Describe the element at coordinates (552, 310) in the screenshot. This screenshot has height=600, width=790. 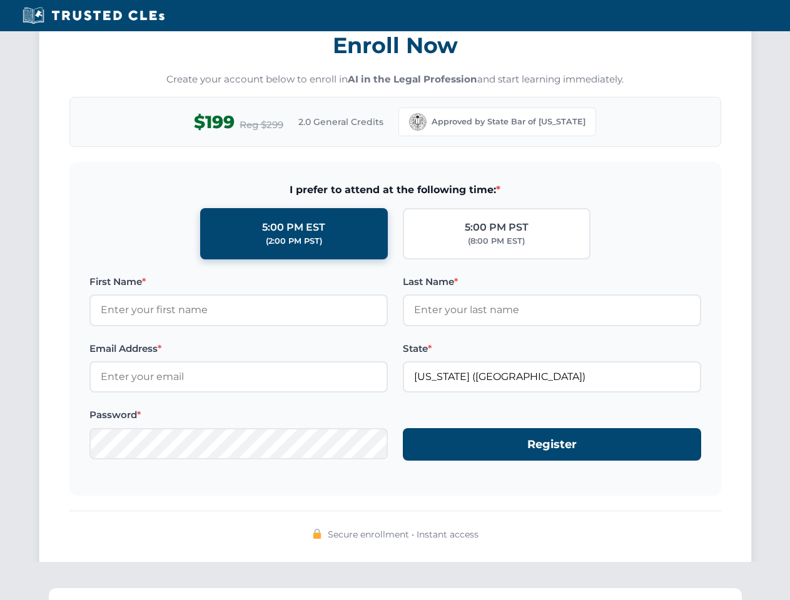
I see `input: Enter your last name` at that location.